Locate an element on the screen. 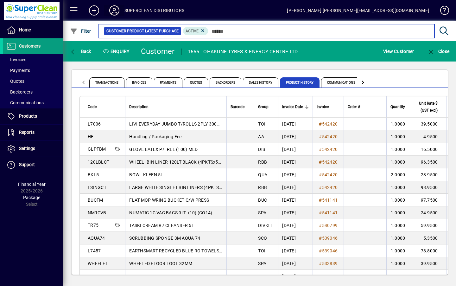  span: Products is located at coordinates (28, 116).